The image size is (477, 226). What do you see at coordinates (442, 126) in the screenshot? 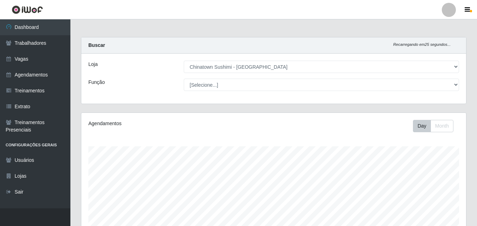
I see `button: Month` at bounding box center [442, 126].